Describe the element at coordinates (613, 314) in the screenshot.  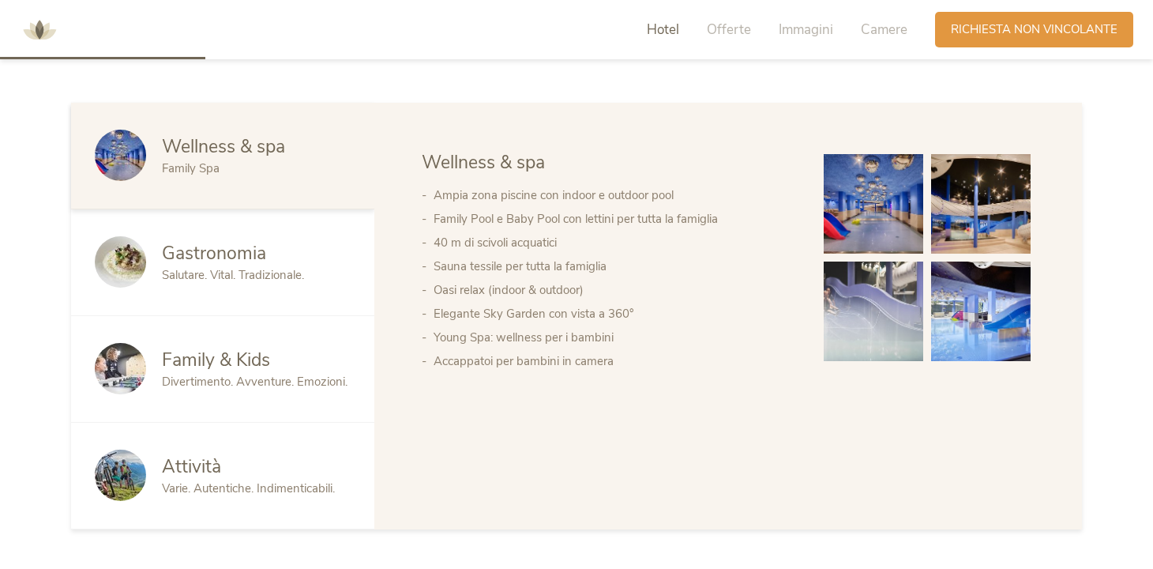
I see `li: Elegante Sky Garden con vista a 360°` at that location.